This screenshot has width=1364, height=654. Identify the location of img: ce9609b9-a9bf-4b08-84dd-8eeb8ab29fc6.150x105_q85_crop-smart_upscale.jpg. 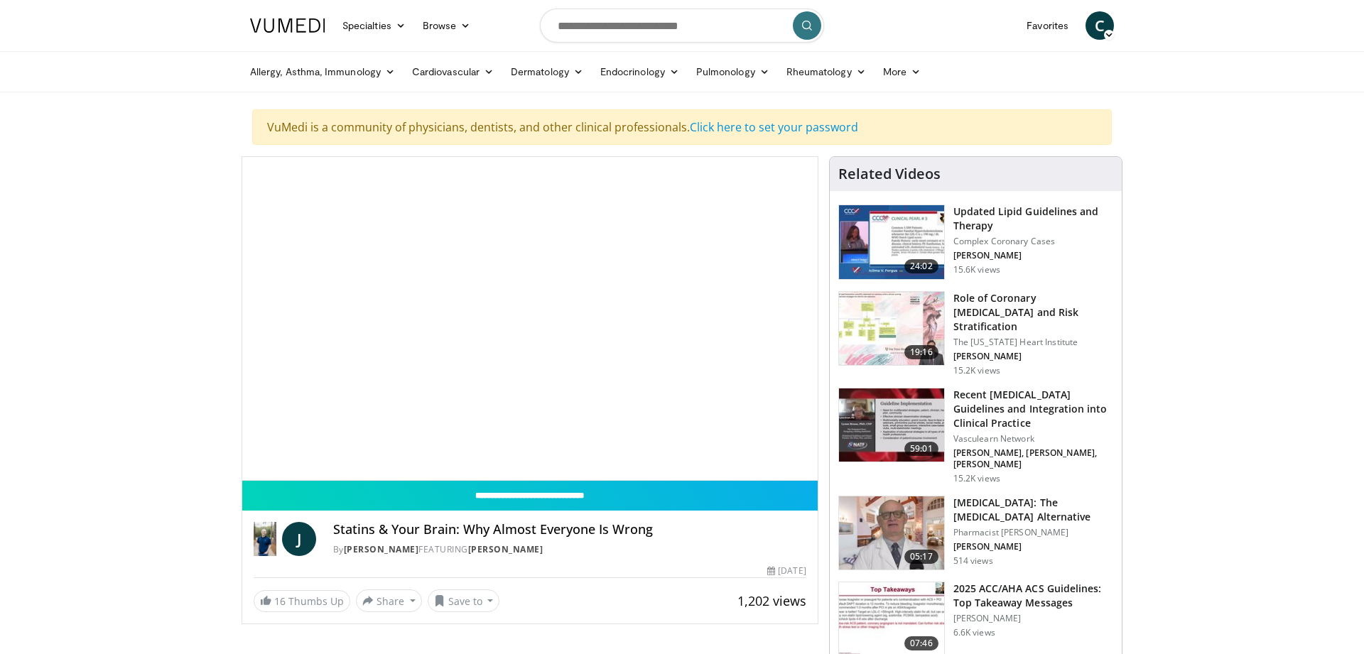
(891, 533).